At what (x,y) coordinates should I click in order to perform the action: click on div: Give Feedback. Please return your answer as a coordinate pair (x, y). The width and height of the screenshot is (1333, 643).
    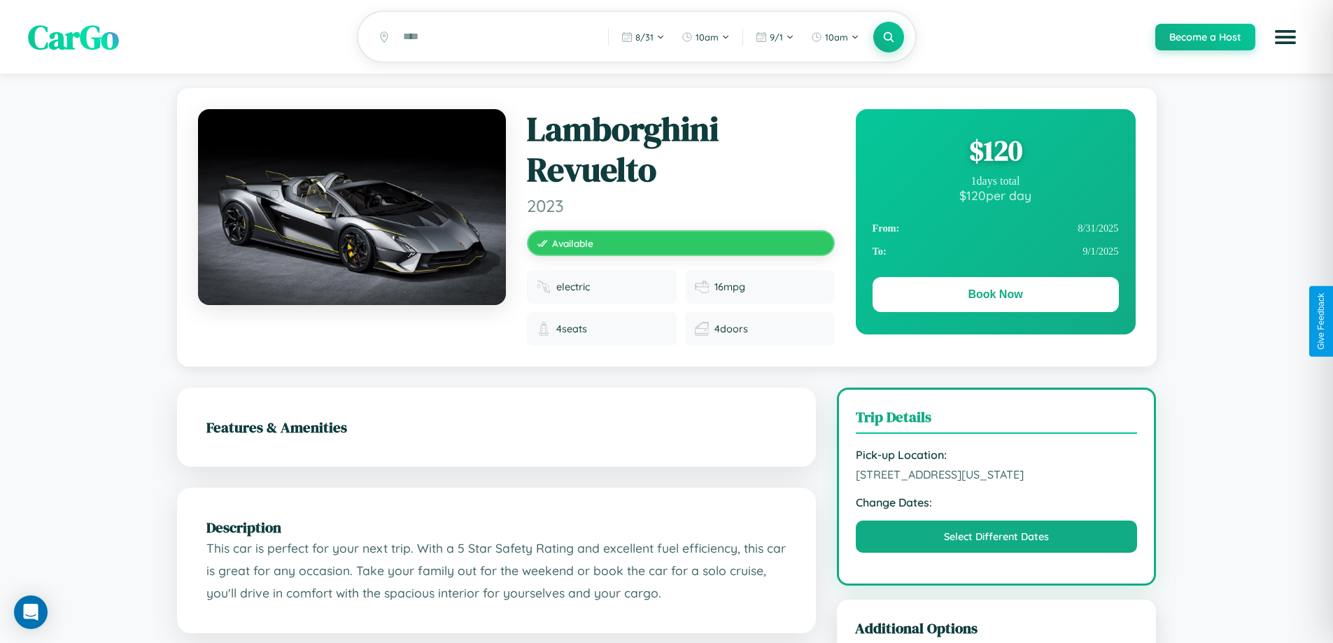
    Looking at the image, I should click on (1321, 321).